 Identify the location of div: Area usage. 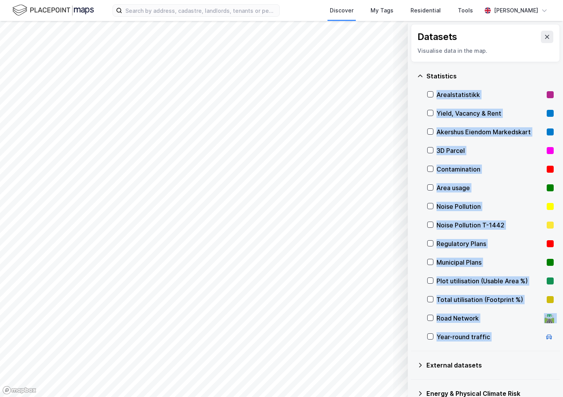
(490, 188).